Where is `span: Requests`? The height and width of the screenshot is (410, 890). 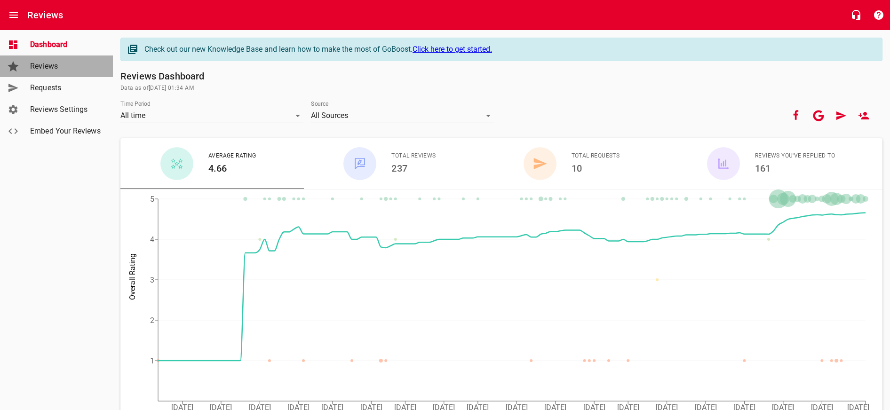
span: Requests is located at coordinates (66, 88).